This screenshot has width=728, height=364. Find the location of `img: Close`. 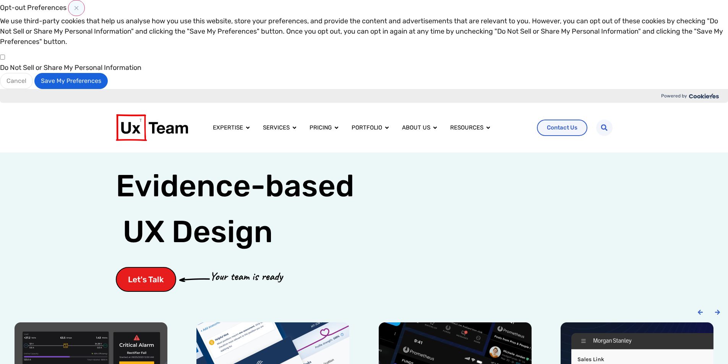

img: Close is located at coordinates (76, 8).